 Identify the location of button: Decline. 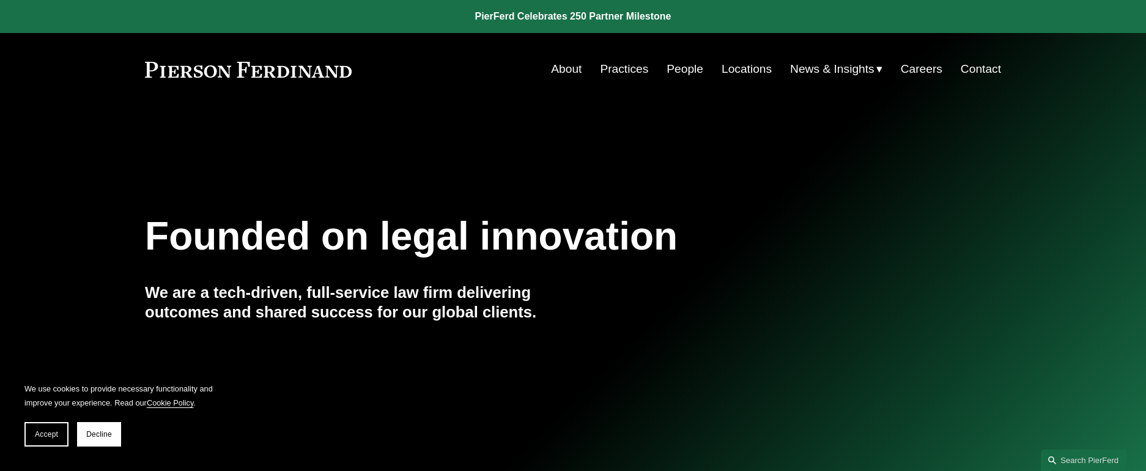
(99, 434).